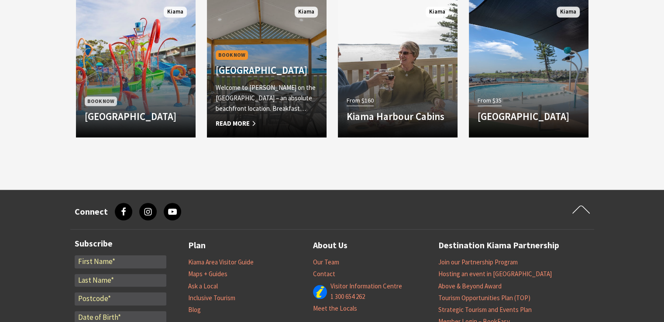 The width and height of the screenshot is (664, 322). What do you see at coordinates (360, 100) in the screenshot?
I see `span: From $160` at bounding box center [360, 100].